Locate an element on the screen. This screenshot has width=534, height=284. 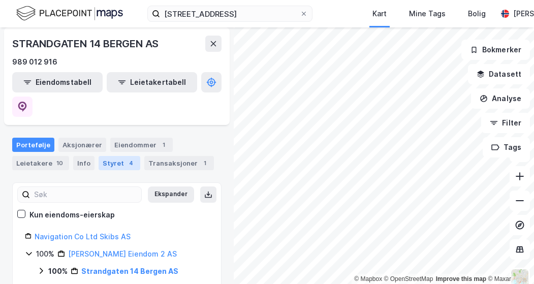
div: Info is located at coordinates (84, 163).